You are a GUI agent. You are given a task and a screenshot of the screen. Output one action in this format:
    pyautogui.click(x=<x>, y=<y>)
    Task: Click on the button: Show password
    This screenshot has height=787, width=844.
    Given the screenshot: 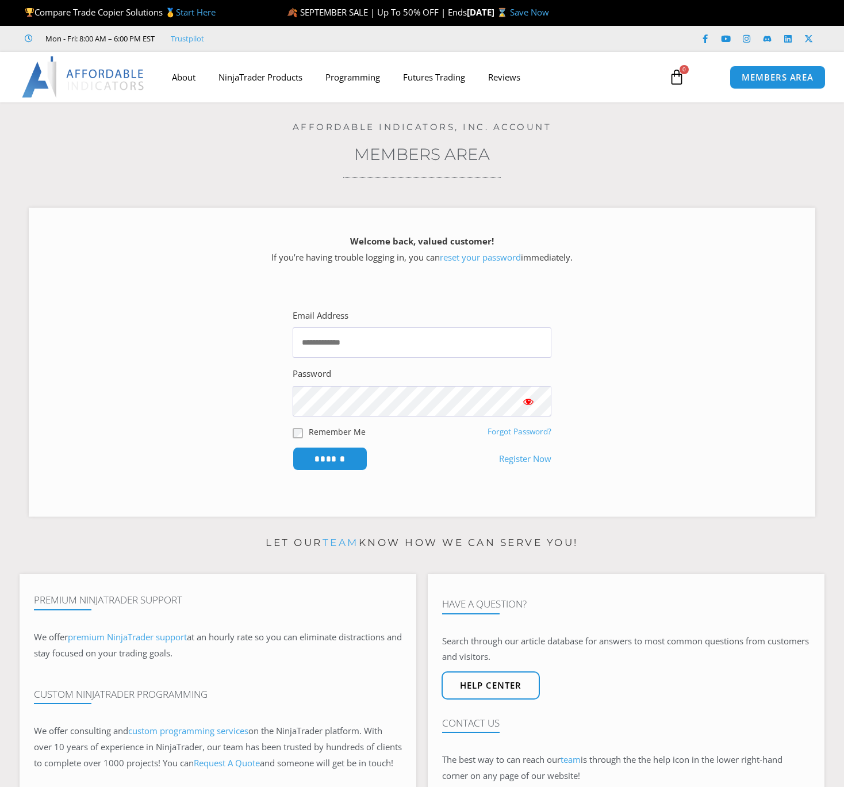 What is the action you would take?
    pyautogui.click(x=529, y=401)
    